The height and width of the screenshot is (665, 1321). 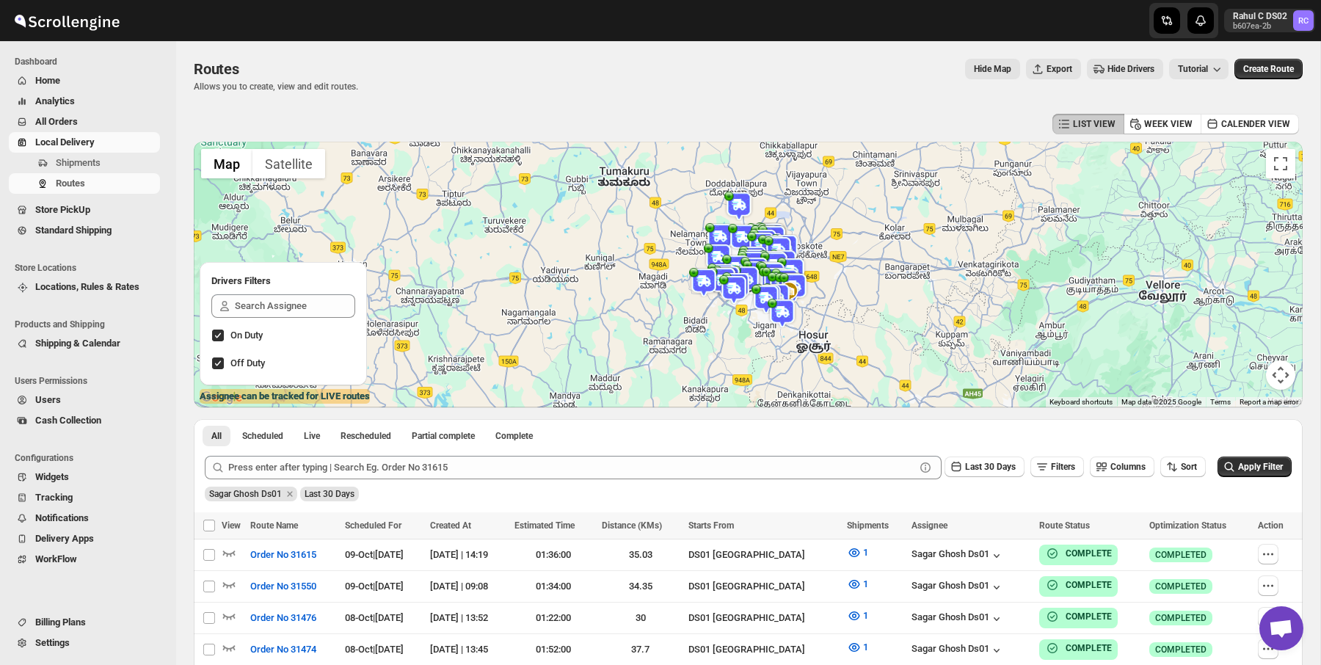 What do you see at coordinates (1268, 69) in the screenshot?
I see `button: Create Route` at bounding box center [1268, 69].